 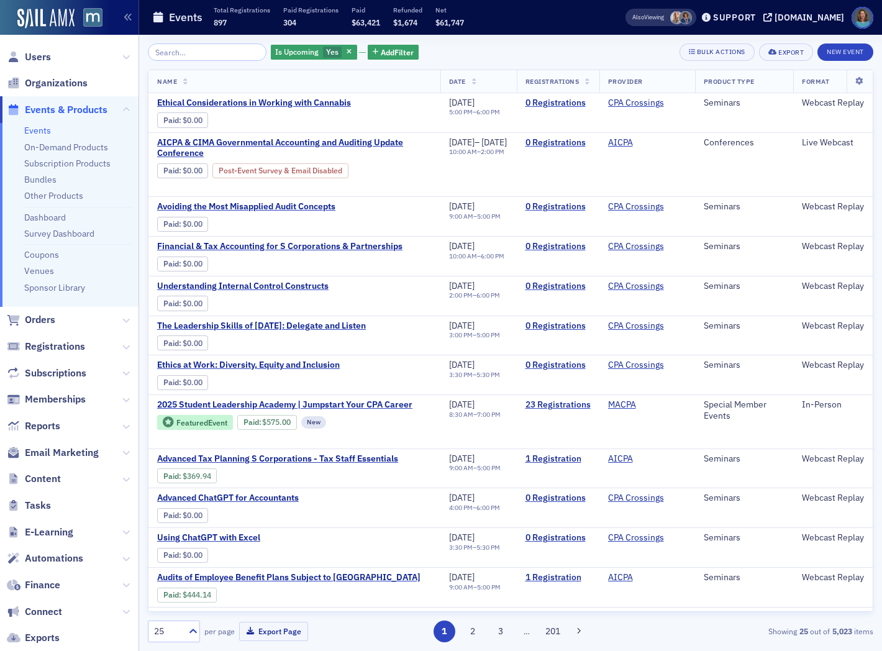 What do you see at coordinates (786, 52) in the screenshot?
I see `button: Export` at bounding box center [786, 52].